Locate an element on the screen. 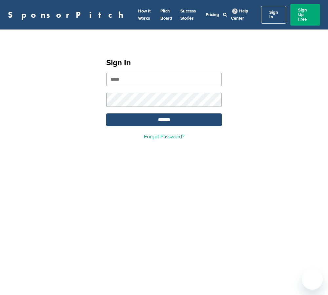 Image resolution: width=328 pixels, height=295 pixels. a: Pitch Board is located at coordinates (166, 15).